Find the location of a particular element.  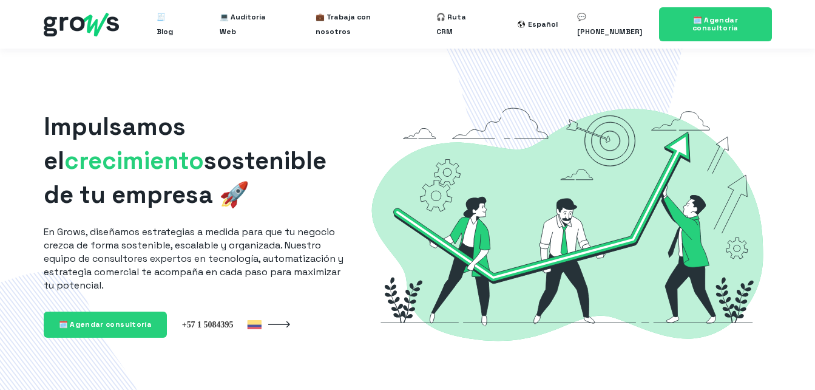

a: 💼 Trabaja con nosotros is located at coordinates (356, 24).